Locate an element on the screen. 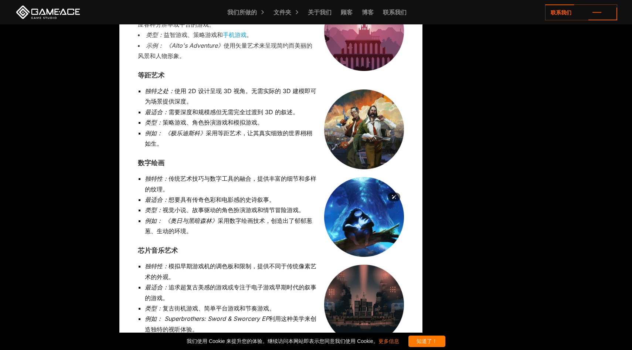 The image size is (632, 350). font: 采用等距艺术，让其真实细致的世界栩栩如生。 is located at coordinates (228, 138).